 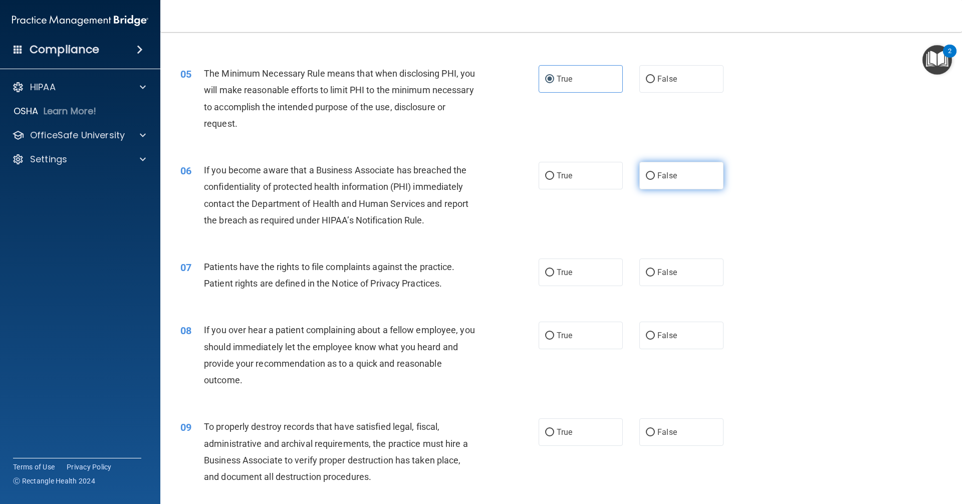 What do you see at coordinates (49, 159) in the screenshot?
I see `p: Settings` at bounding box center [49, 159].